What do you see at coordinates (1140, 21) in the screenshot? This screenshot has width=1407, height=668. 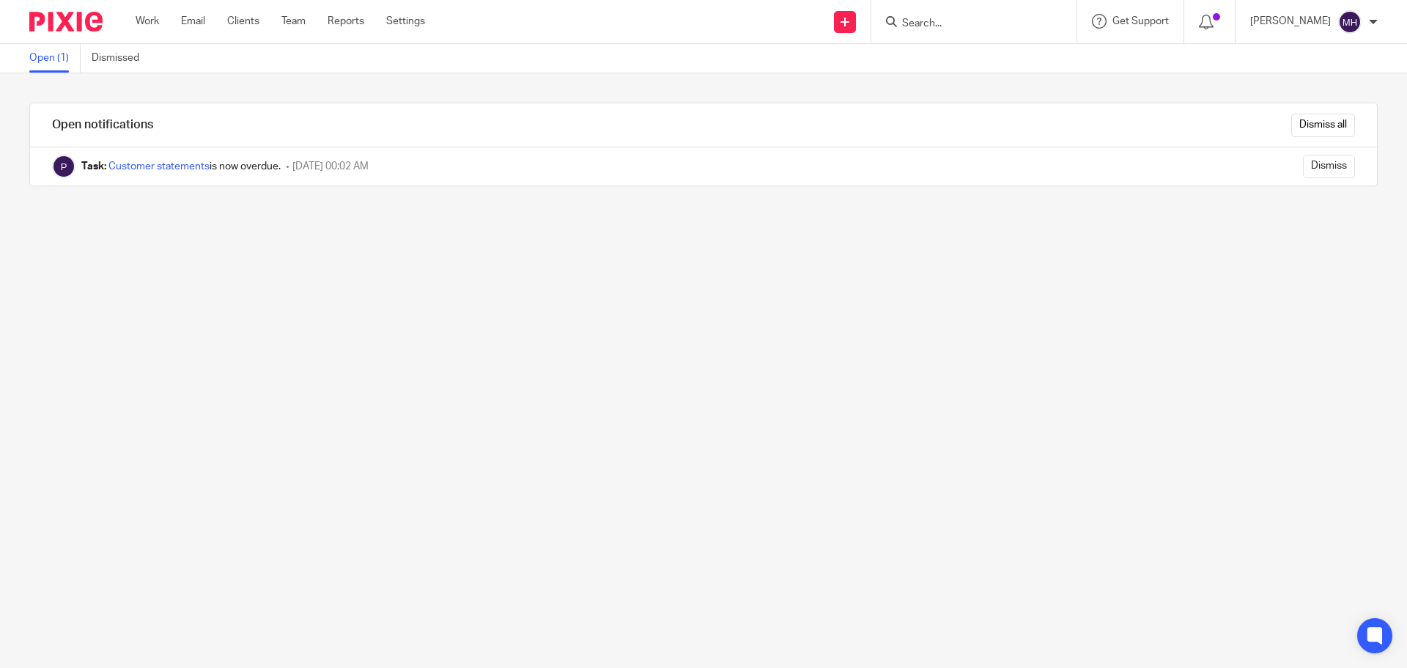 I see `span: Get Support` at bounding box center [1140, 21].